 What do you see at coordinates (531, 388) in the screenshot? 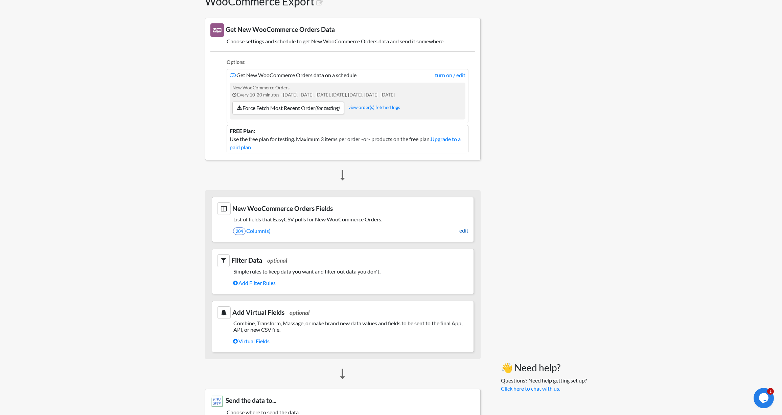
I see `a: Click here to chat with us.` at bounding box center [531, 388].